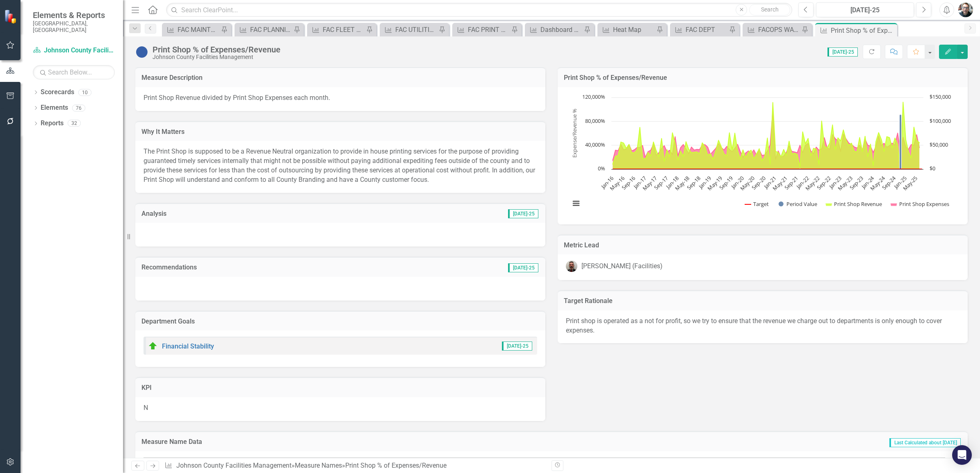 This screenshot has width=980, height=473. What do you see at coordinates (576, 203) in the screenshot?
I see `button: View chart menu, Chart` at bounding box center [576, 203].